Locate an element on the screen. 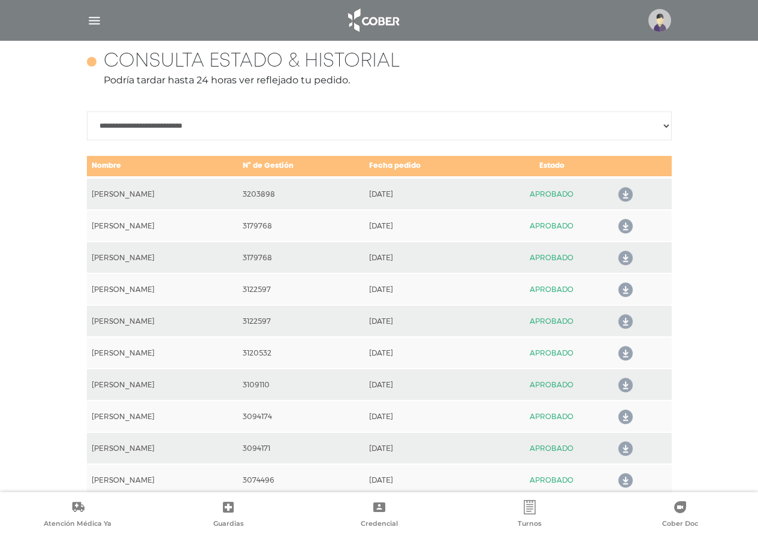 This screenshot has height=533, width=758. td: Nombre is located at coordinates (162, 166).